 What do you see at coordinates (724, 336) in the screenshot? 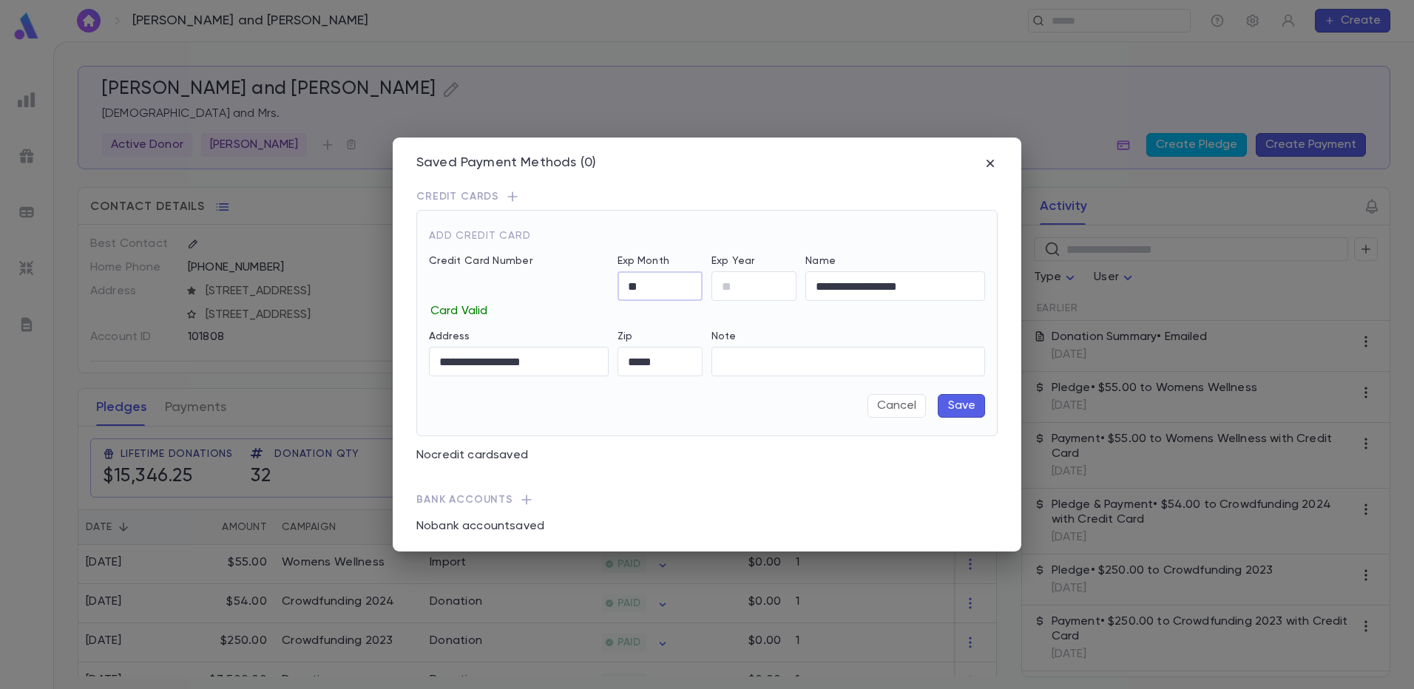
I see `label: Note` at bounding box center [724, 336].